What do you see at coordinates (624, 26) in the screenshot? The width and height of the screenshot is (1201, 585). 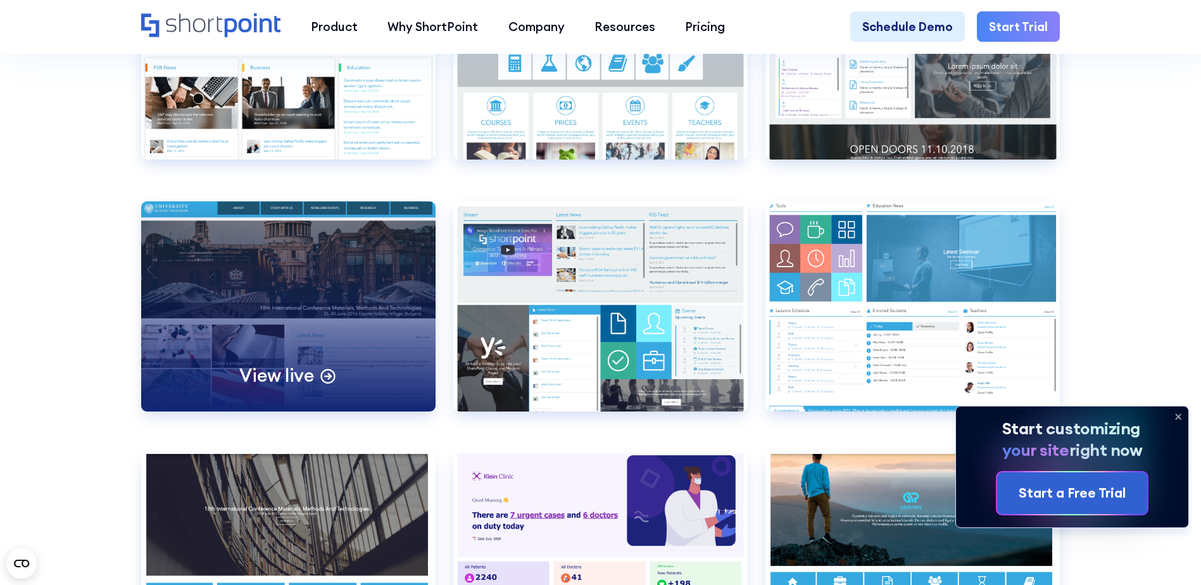 I see `a: Resources` at bounding box center [624, 26].